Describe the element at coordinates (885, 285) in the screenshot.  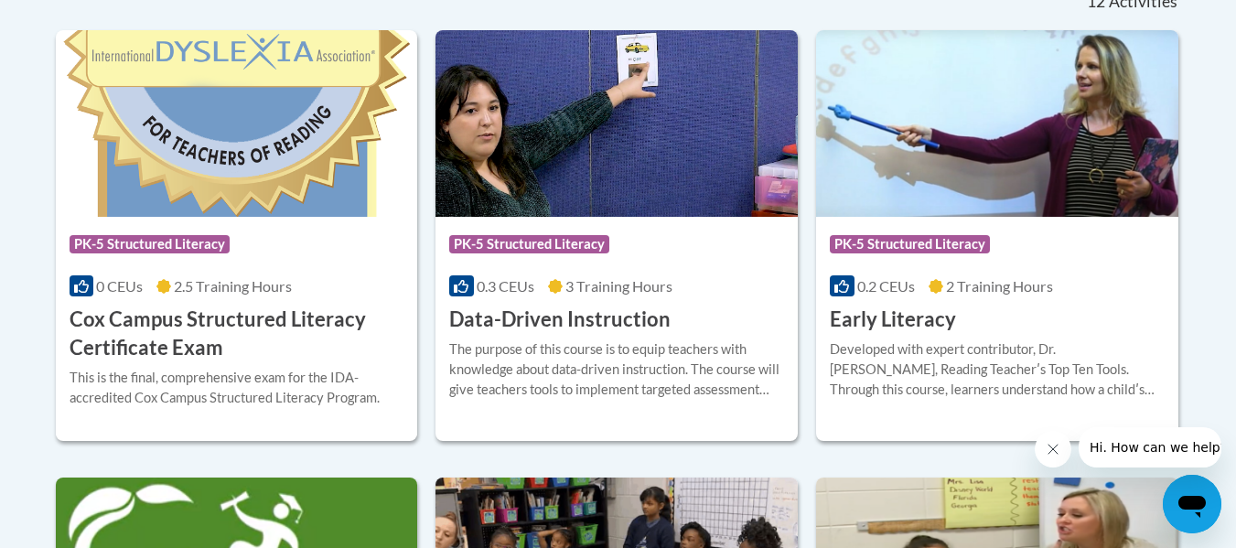
I see `span: 0.2 CEUs` at that location.